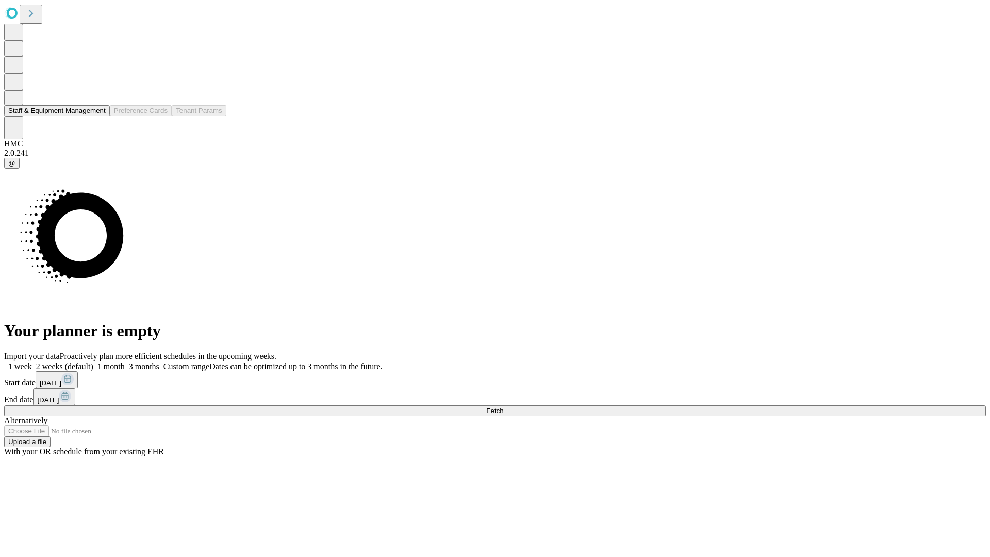 Image resolution: width=990 pixels, height=557 pixels. I want to click on button: Staff & Equipment Management, so click(57, 110).